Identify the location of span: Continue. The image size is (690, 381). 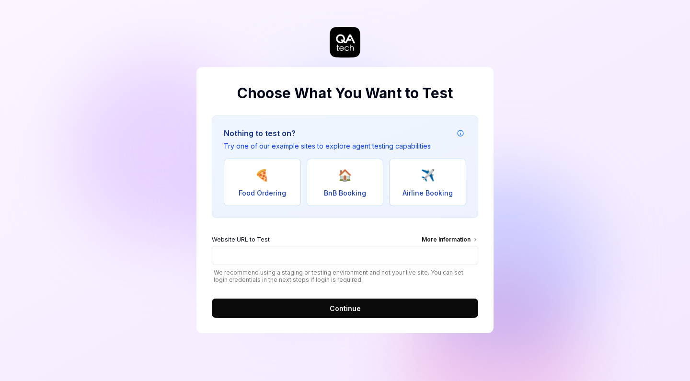
(345, 308).